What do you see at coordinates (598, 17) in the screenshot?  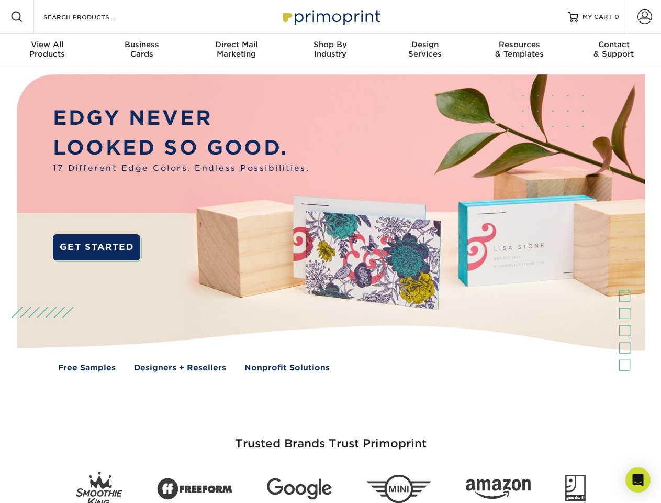 I see `span: MY CART` at bounding box center [598, 17].